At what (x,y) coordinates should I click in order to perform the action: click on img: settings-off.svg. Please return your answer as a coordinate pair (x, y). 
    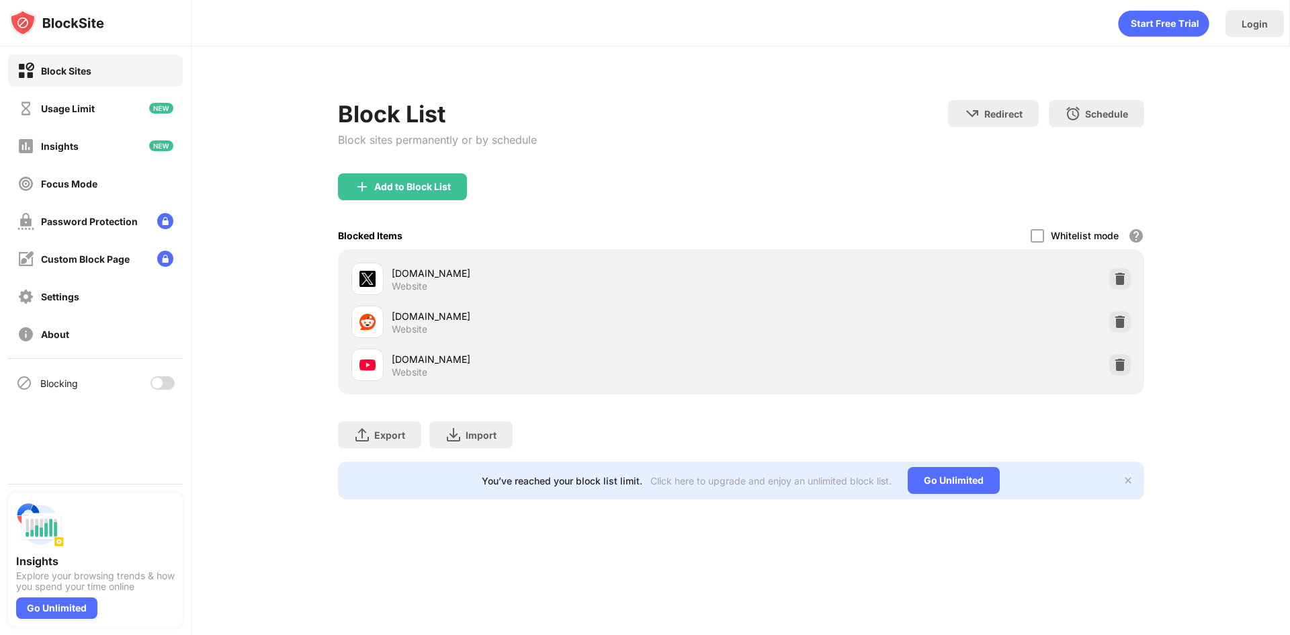
    Looking at the image, I should click on (26, 296).